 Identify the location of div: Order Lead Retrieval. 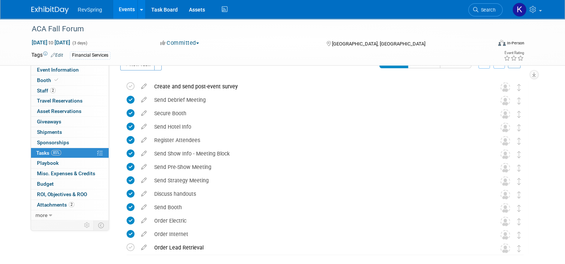
(318, 248).